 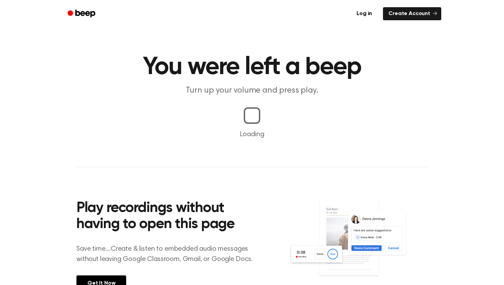 What do you see at coordinates (169, 216) in the screenshot?
I see `h2: Play recordings without having to open this page` at bounding box center [169, 216].